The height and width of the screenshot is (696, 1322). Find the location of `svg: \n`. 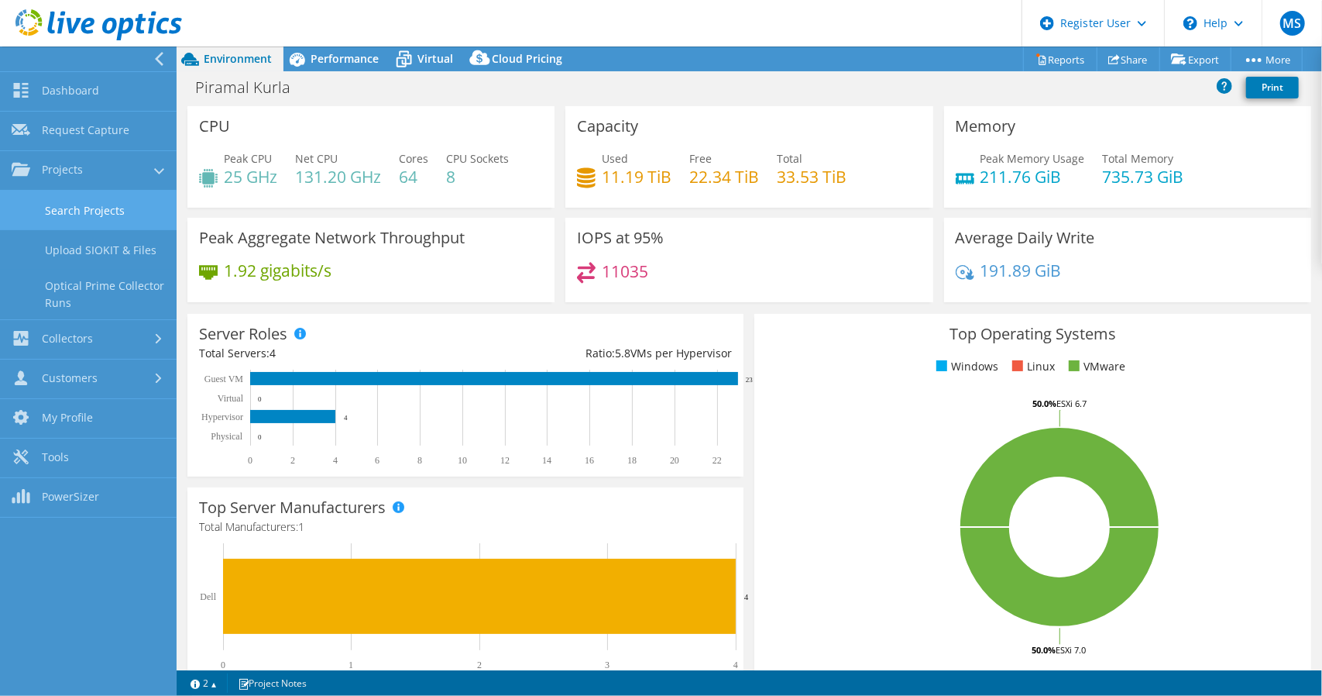

svg: \n is located at coordinates (1191, 23).